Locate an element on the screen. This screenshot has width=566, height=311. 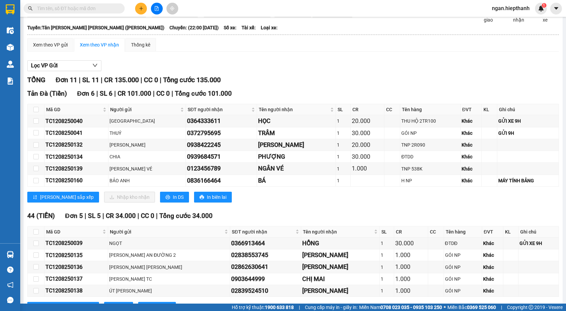
div: TRÂM is located at coordinates (296, 133).